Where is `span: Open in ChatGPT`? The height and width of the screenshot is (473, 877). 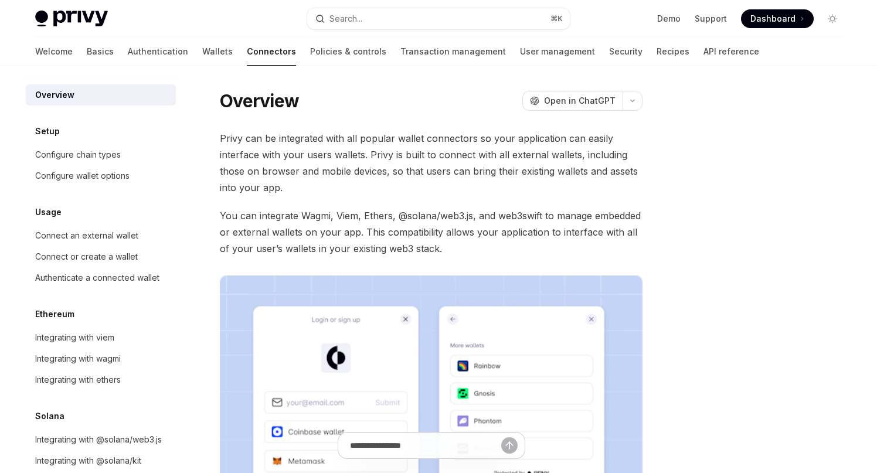 span: Open in ChatGPT is located at coordinates (579, 101).